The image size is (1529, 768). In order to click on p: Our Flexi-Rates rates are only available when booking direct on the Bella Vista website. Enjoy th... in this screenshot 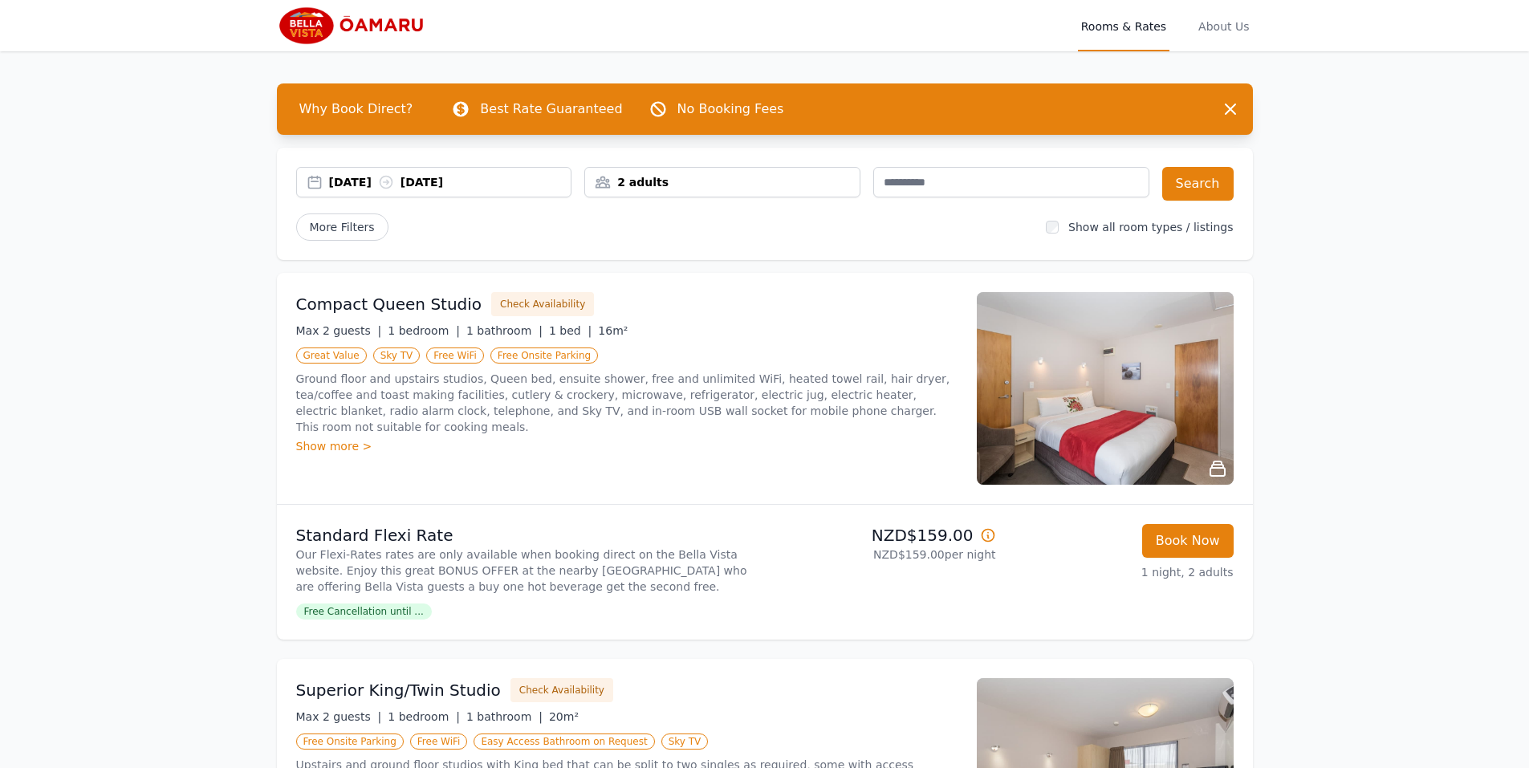, I will do `click(527, 571)`.